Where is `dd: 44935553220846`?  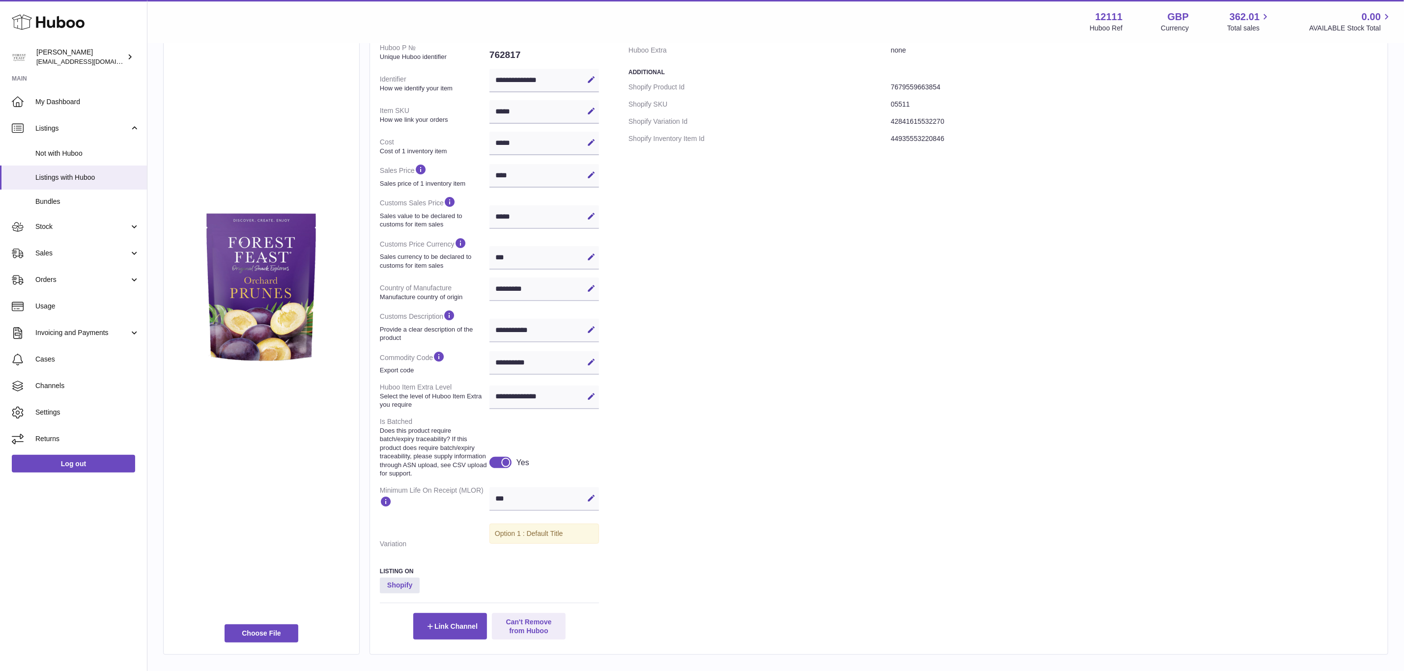
dd: 44935553220846 is located at coordinates (1134, 139).